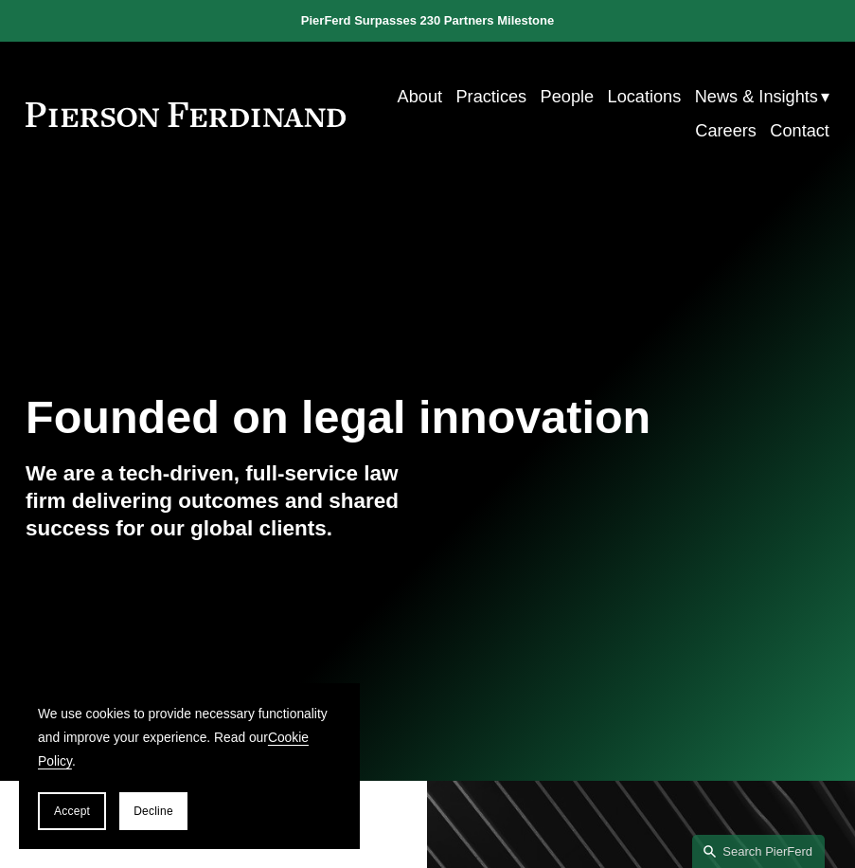 Image resolution: width=855 pixels, height=868 pixels. Describe the element at coordinates (491, 97) in the screenshot. I see `a: Practices` at that location.